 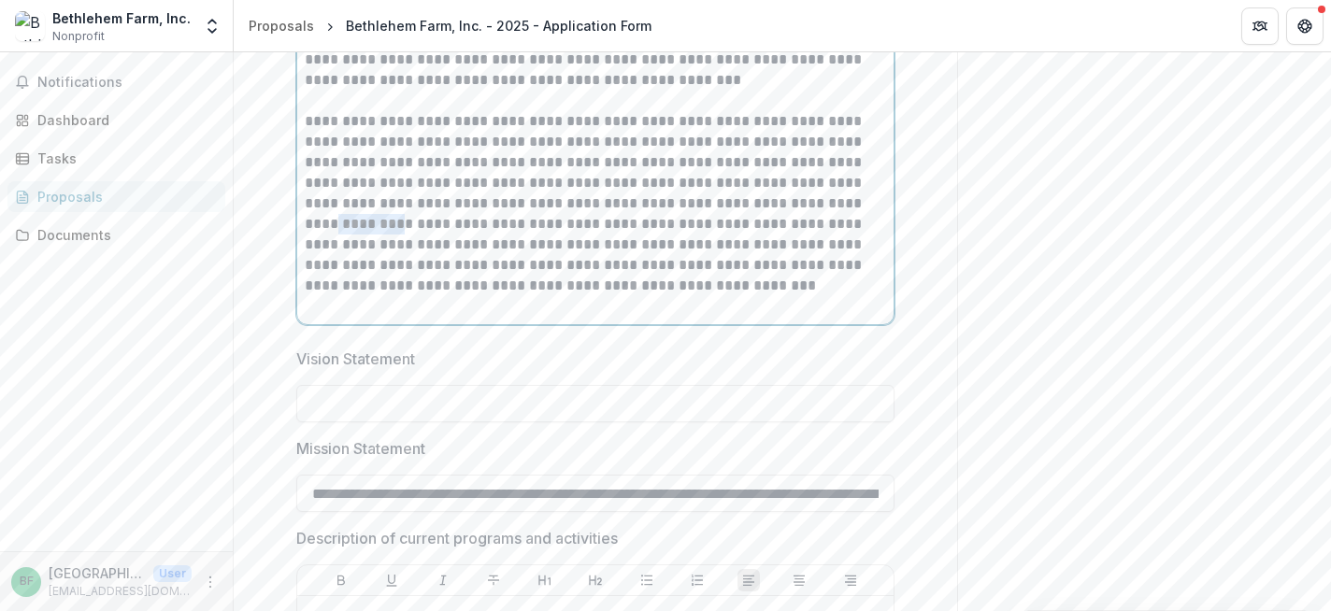 I want to click on div: Documents, so click(x=123, y=235).